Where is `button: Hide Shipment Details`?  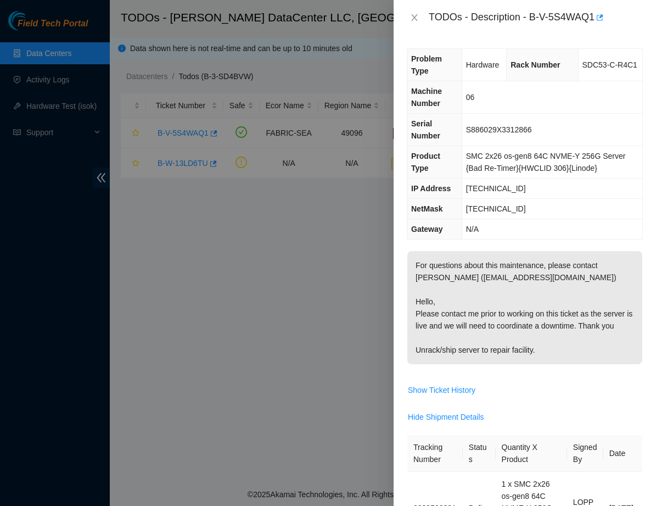 button: Hide Shipment Details is located at coordinates (446, 417).